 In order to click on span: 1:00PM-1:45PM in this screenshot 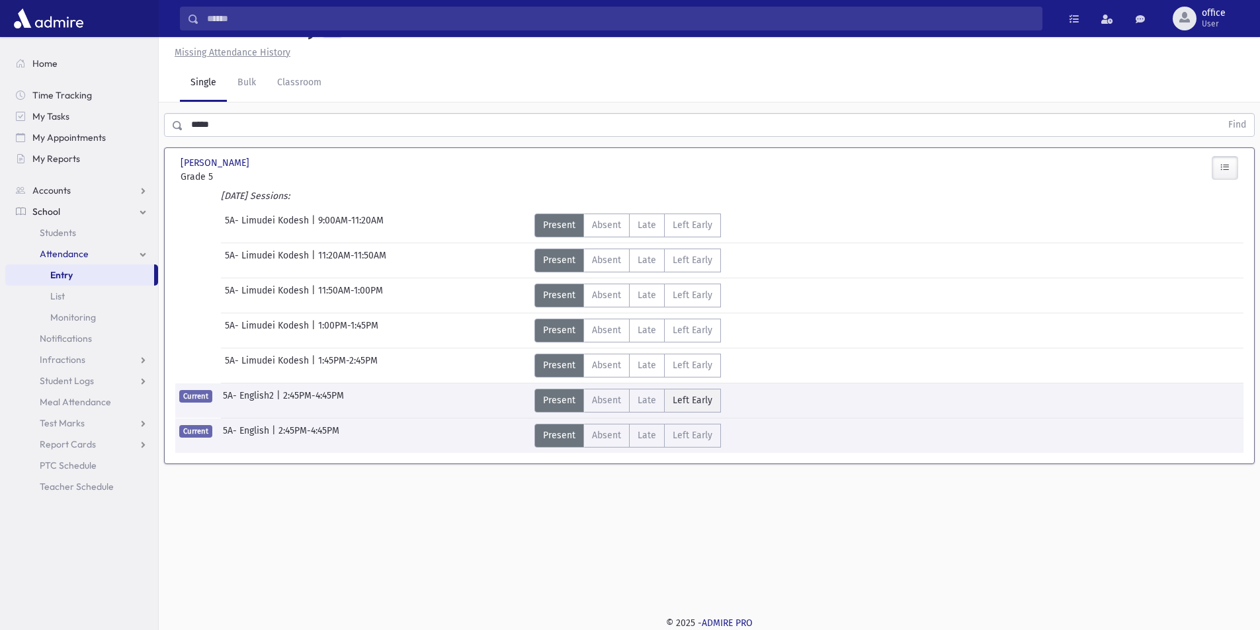, I will do `click(348, 331)`.